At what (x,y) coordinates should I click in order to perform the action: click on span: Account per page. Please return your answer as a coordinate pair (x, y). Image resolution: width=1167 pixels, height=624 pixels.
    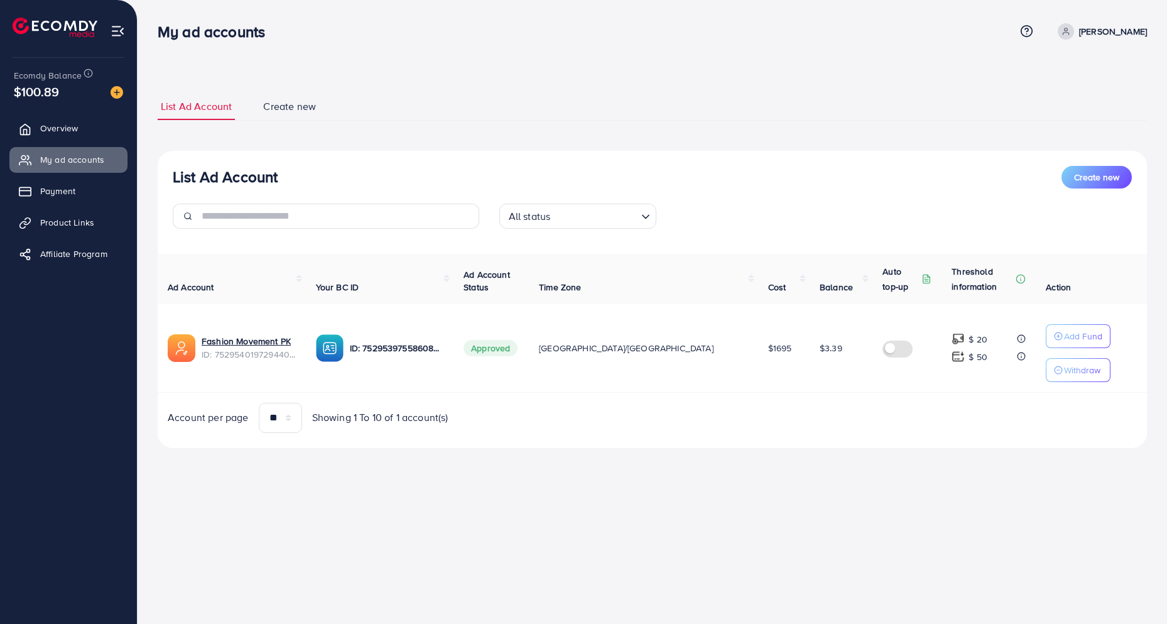
    Looking at the image, I should click on (208, 417).